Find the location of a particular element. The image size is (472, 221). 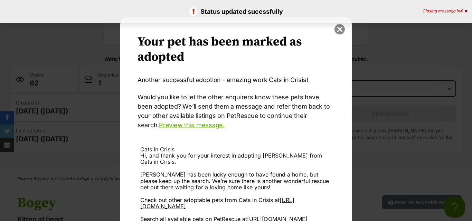

span: 4 is located at coordinates (461, 11).